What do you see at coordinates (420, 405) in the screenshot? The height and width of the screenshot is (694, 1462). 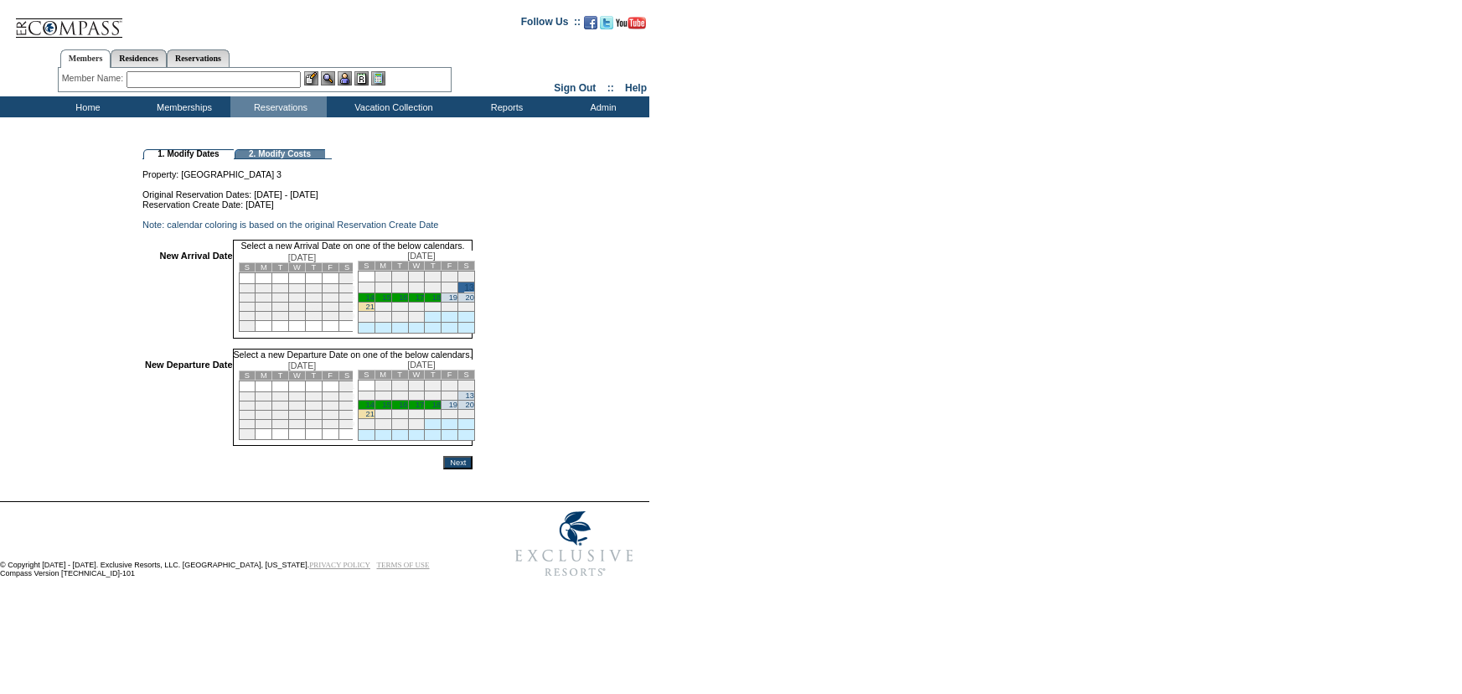 I see `a: 17` at bounding box center [420, 405].